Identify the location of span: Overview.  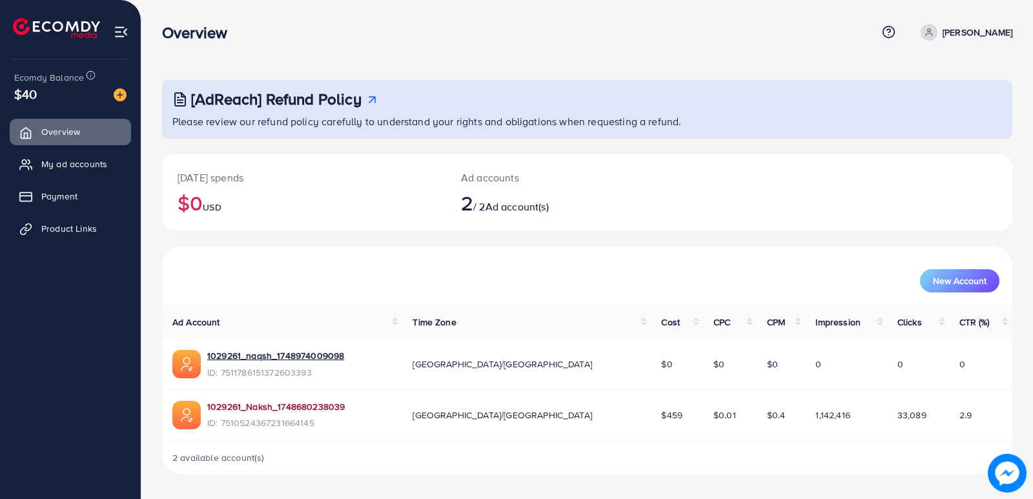
(61, 132).